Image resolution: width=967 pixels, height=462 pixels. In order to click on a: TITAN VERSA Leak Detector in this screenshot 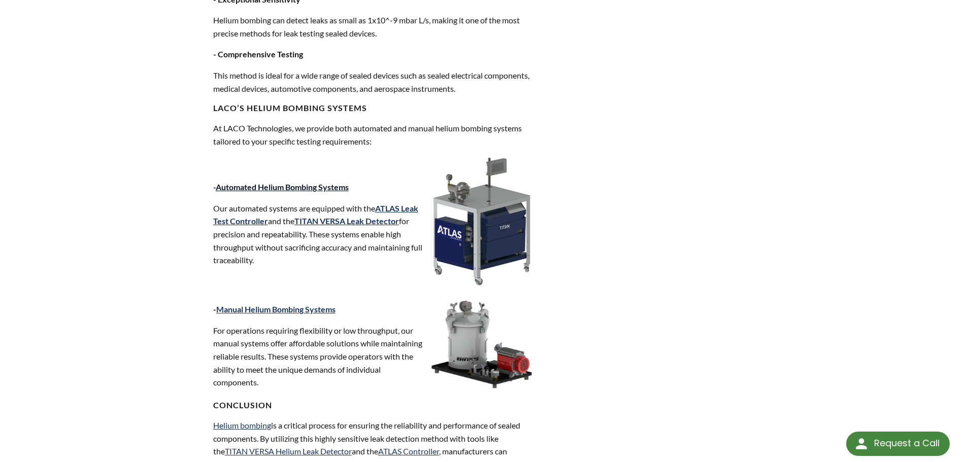, I will do `click(347, 221)`.